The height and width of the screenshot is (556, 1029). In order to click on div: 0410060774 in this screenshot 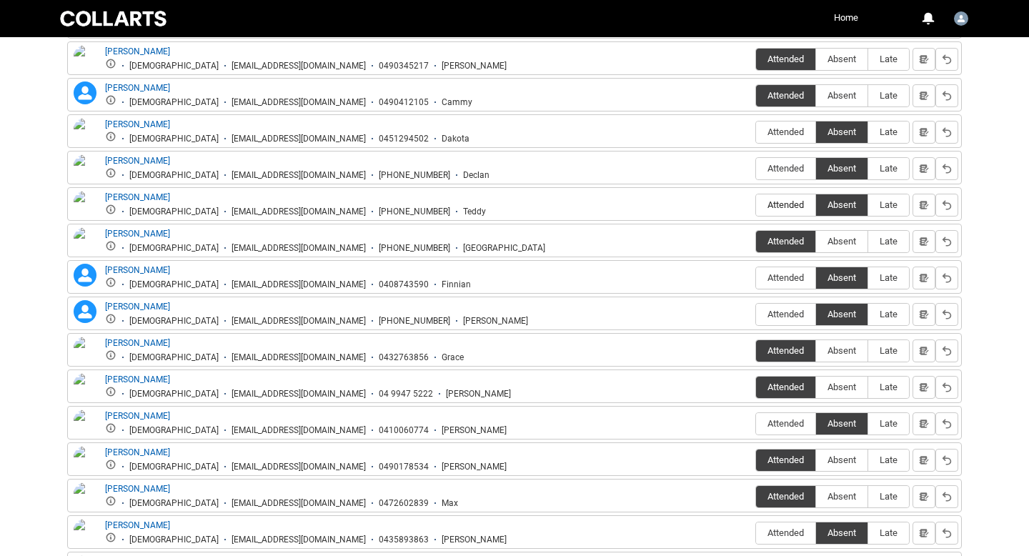, I will do `click(404, 430)`.